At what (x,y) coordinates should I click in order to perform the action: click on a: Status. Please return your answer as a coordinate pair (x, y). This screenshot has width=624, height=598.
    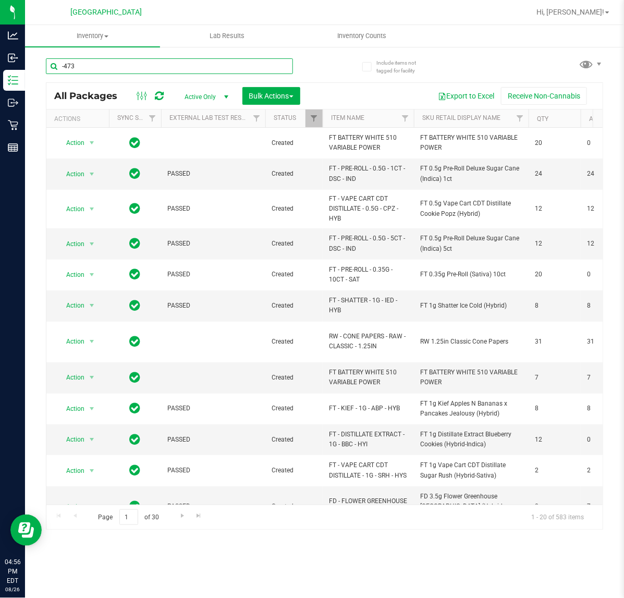
    Looking at the image, I should click on (285, 118).